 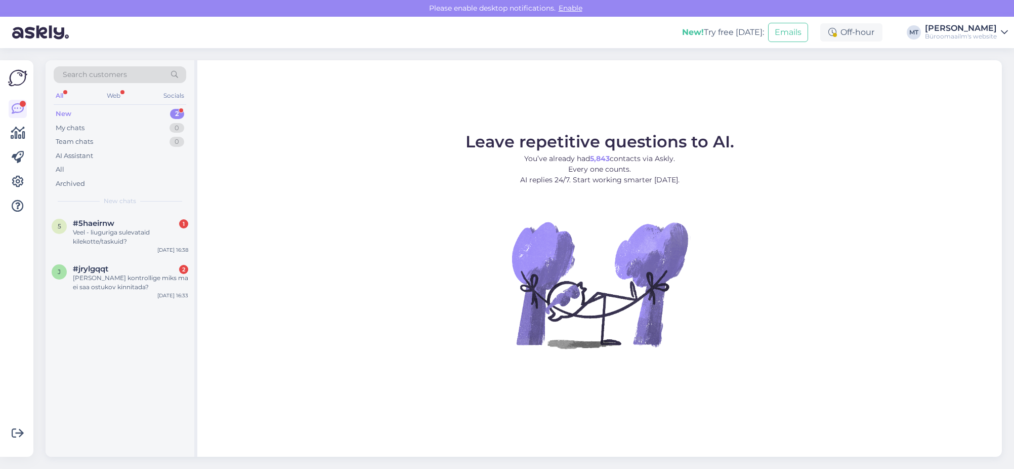 What do you see at coordinates (851, 32) in the screenshot?
I see `div: Off-hour` at bounding box center [851, 32].